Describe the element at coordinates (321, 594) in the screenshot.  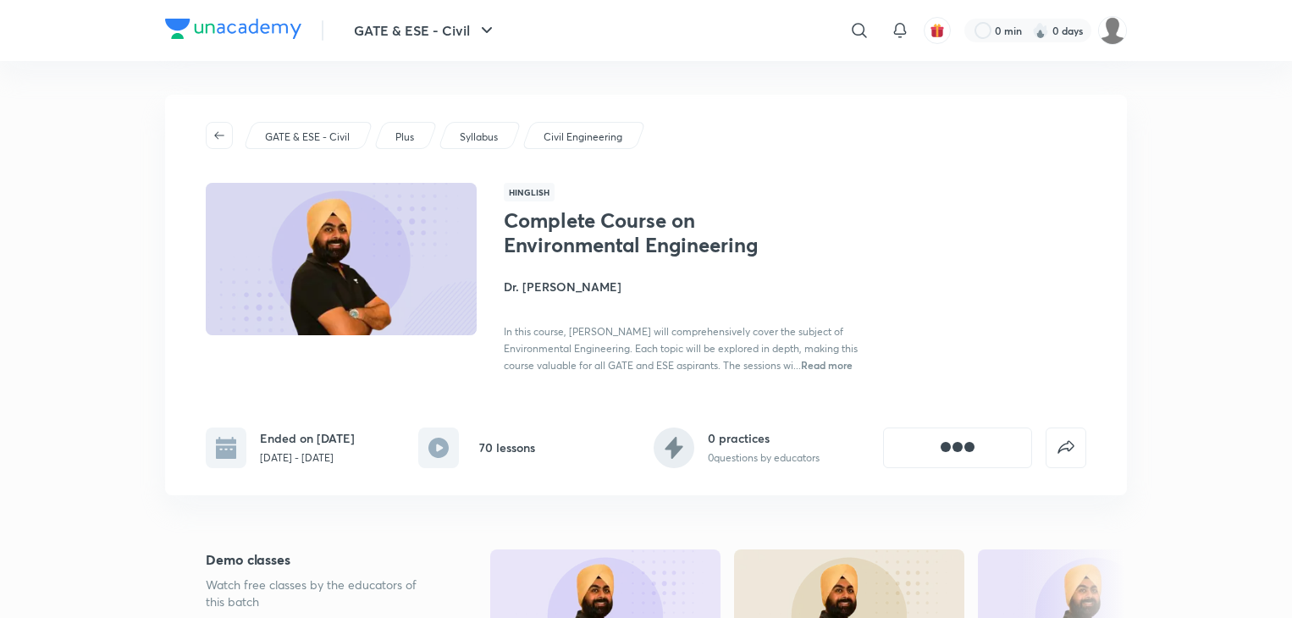
I see `p: Watch free classes by the educators of this batch` at that location.